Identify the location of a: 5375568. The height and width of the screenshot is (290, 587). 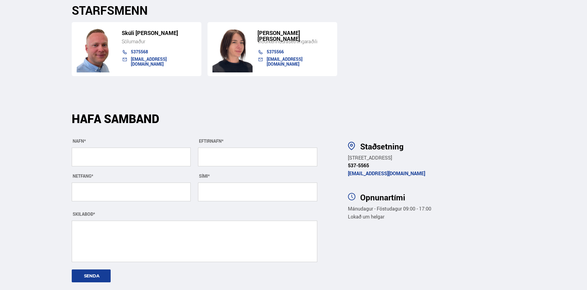
(139, 51).